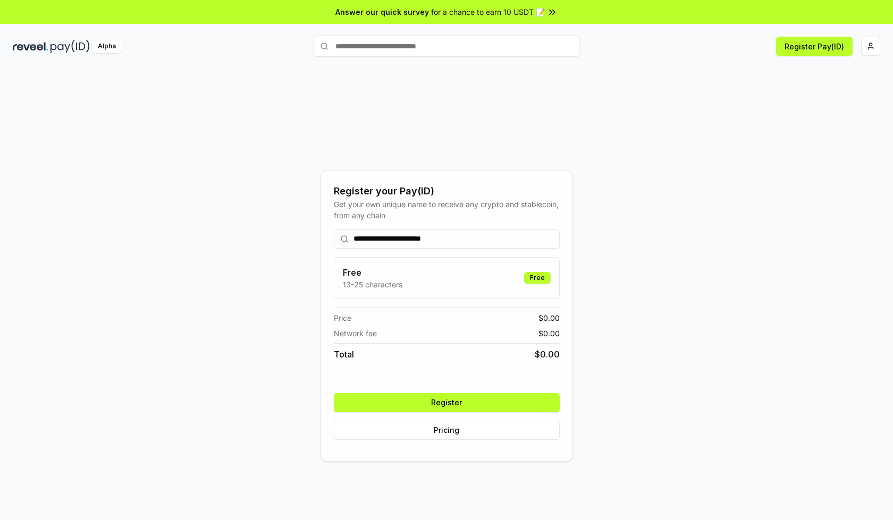  I want to click on span: Network fee, so click(355, 333).